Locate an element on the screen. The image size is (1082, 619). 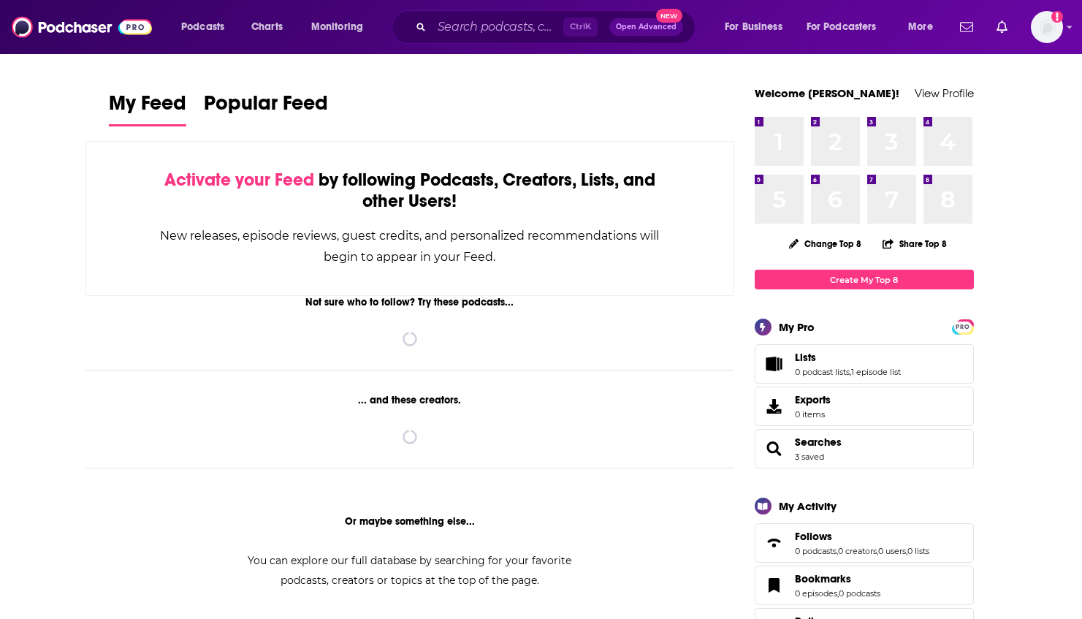
button: Open AdvancedNew is located at coordinates (646, 27).